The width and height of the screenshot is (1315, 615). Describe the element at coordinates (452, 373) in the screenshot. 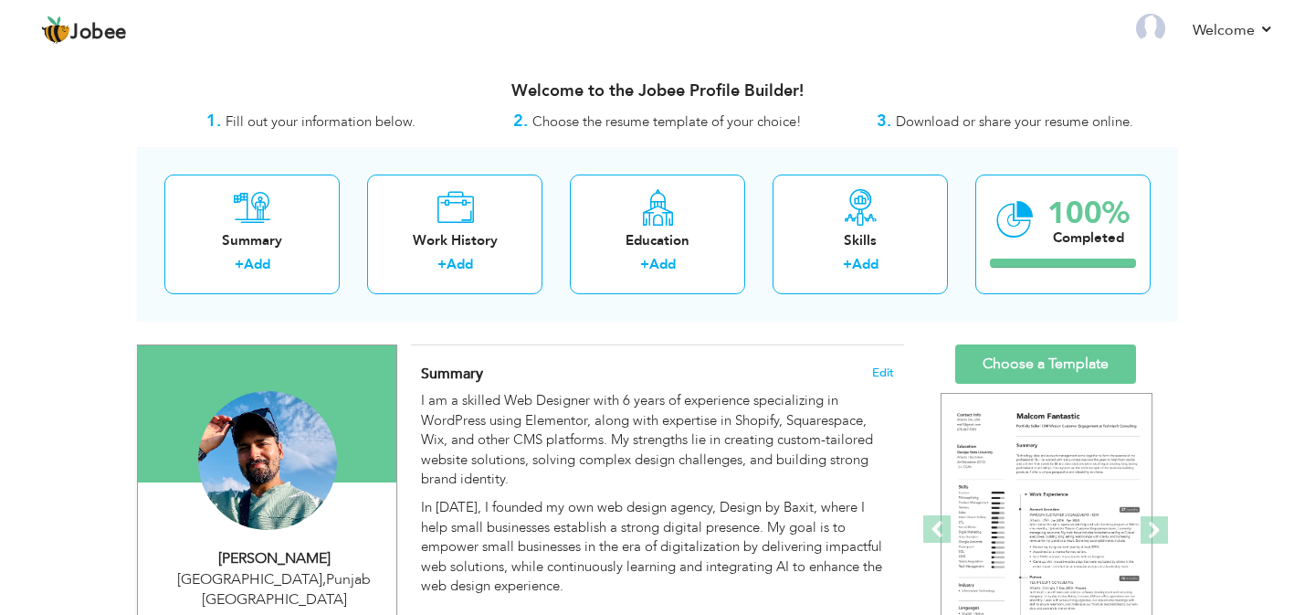

I see `span: Summary` at that location.